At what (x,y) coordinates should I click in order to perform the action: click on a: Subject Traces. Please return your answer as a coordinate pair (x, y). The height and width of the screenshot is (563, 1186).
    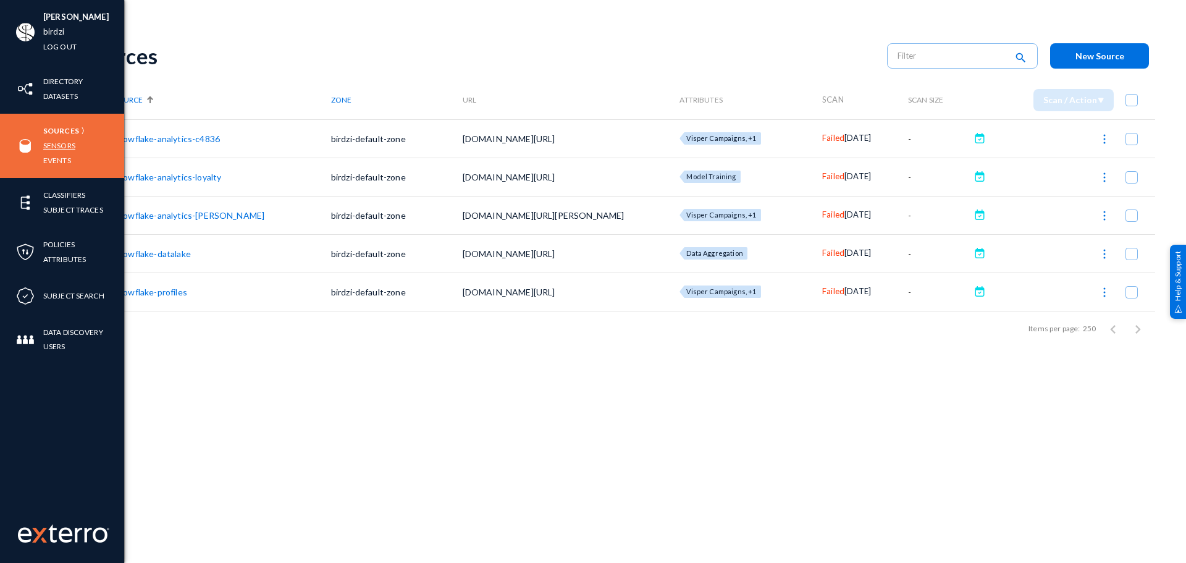
    Looking at the image, I should click on (73, 209).